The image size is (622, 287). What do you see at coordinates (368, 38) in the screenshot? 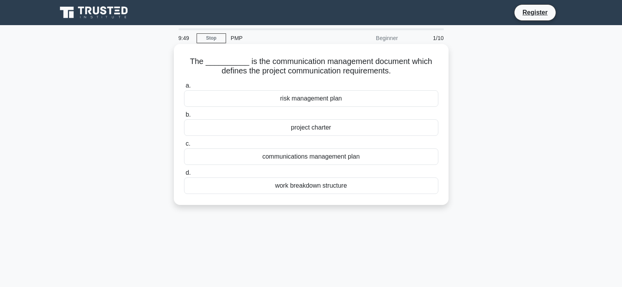
I see `div: Beginner` at bounding box center [368, 38].